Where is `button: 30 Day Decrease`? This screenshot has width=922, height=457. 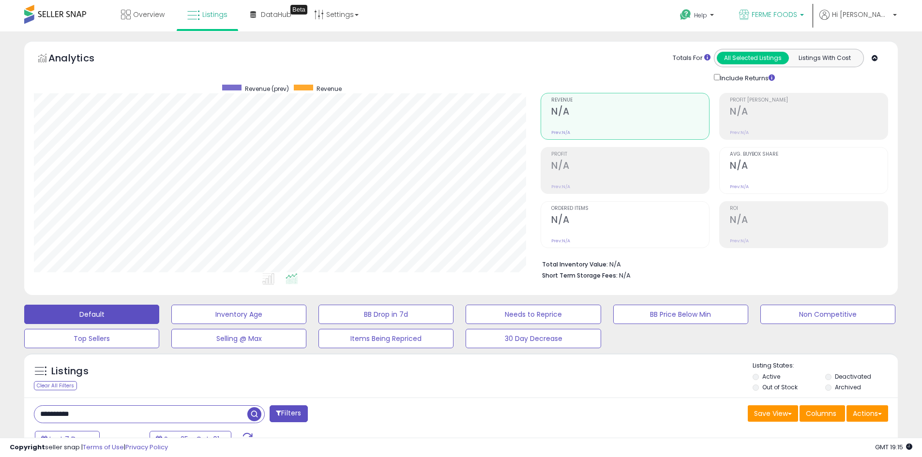
button: 30 Day Decrease is located at coordinates (533, 339).